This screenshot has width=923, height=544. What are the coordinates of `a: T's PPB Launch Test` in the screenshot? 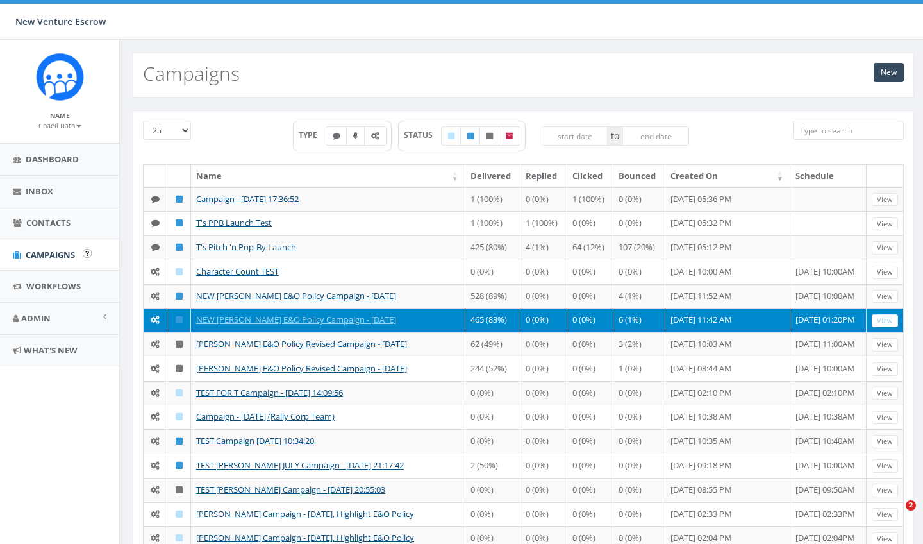 It's located at (234, 223).